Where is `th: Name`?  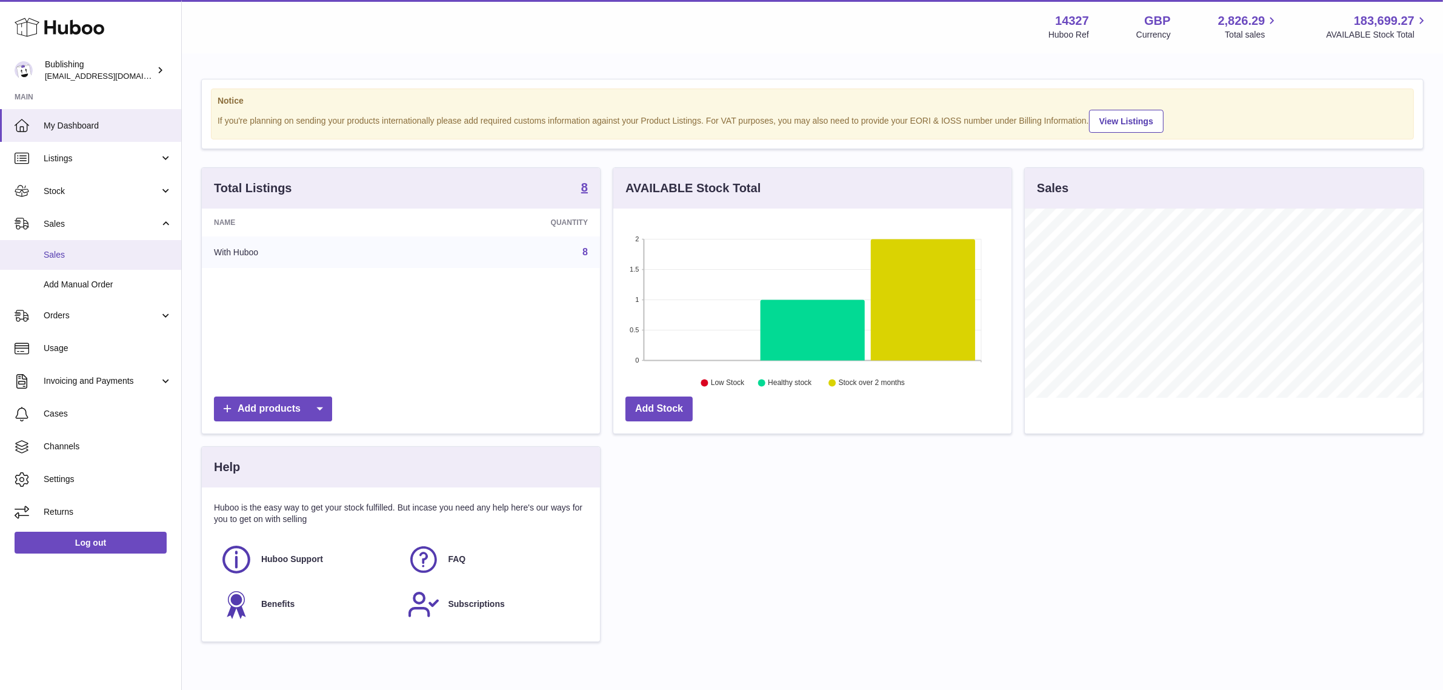
th: Name is located at coordinates (307, 222).